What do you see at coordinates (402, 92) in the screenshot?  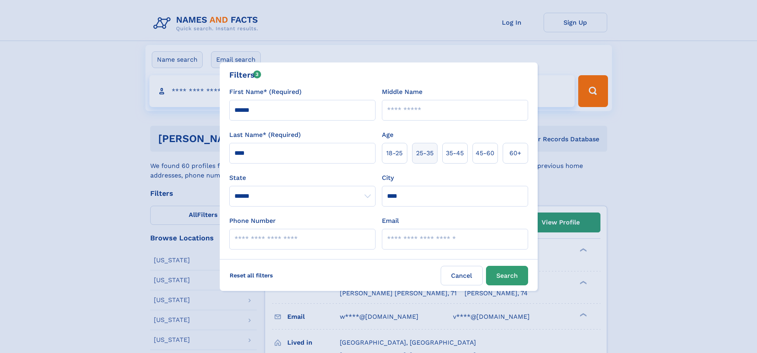 I see `label: Middle Name` at bounding box center [402, 92].